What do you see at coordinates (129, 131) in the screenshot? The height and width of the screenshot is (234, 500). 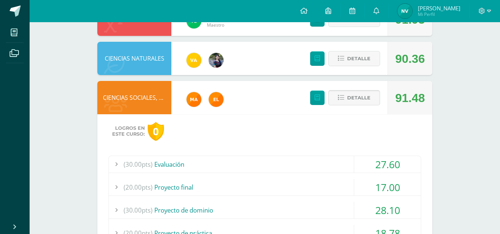 I see `span: Logros en este curso:` at bounding box center [129, 131].